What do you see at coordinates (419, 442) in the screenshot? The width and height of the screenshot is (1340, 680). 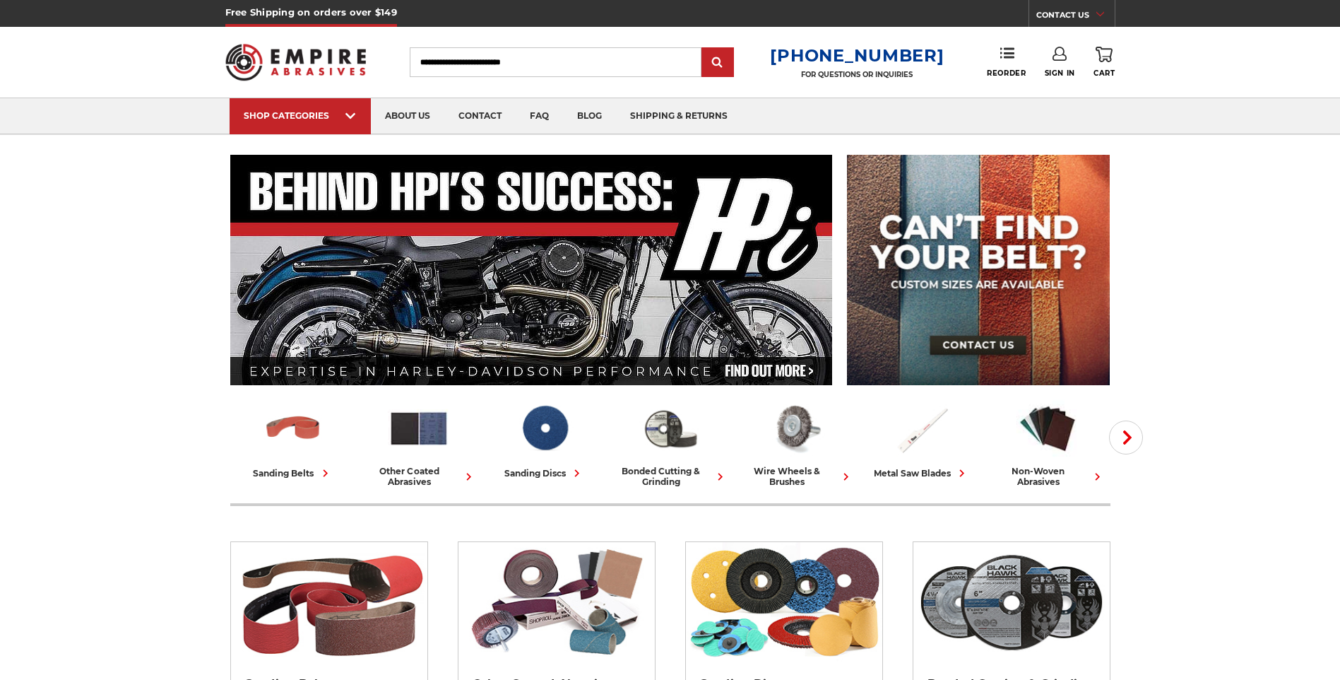 I see `a: other coated abrasives` at bounding box center [419, 442].